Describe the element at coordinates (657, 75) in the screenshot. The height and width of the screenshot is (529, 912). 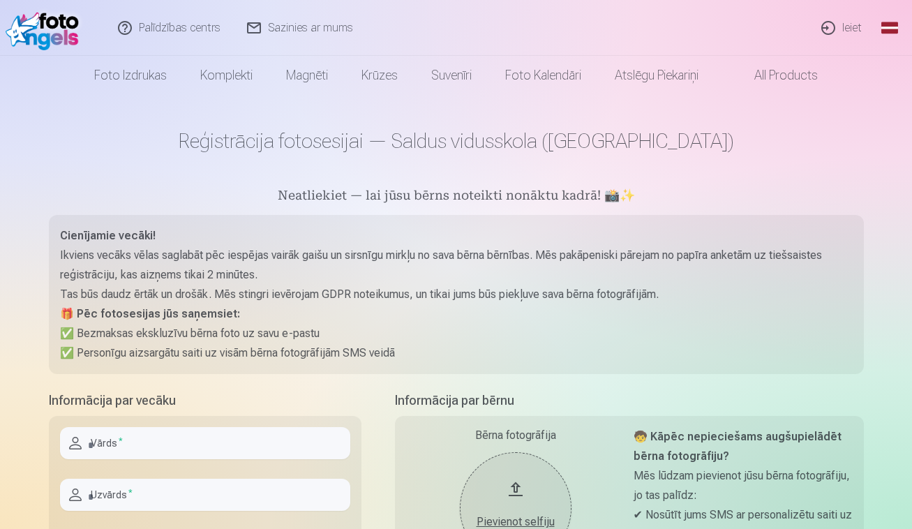
I see `a: Atslēgu piekariņi` at that location.